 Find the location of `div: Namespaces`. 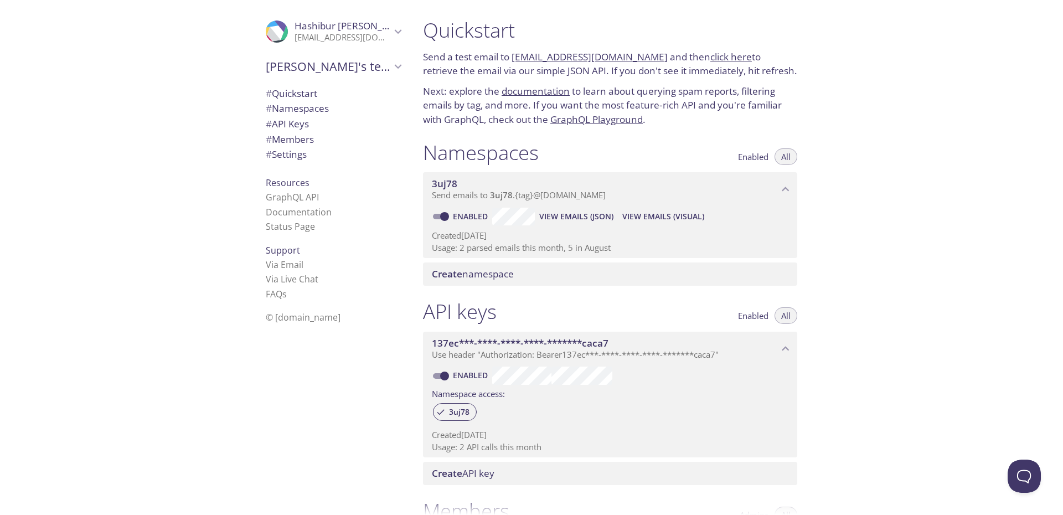

div: Namespaces is located at coordinates (333, 109).